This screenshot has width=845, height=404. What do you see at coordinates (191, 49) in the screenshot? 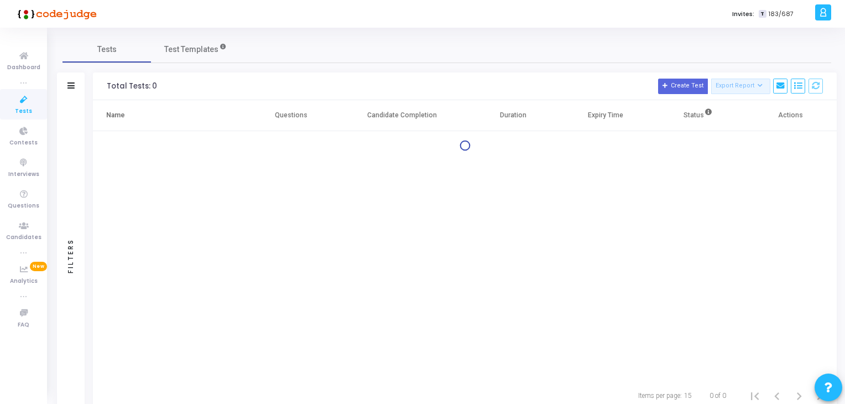
I see `span: Test Templates` at bounding box center [191, 49].